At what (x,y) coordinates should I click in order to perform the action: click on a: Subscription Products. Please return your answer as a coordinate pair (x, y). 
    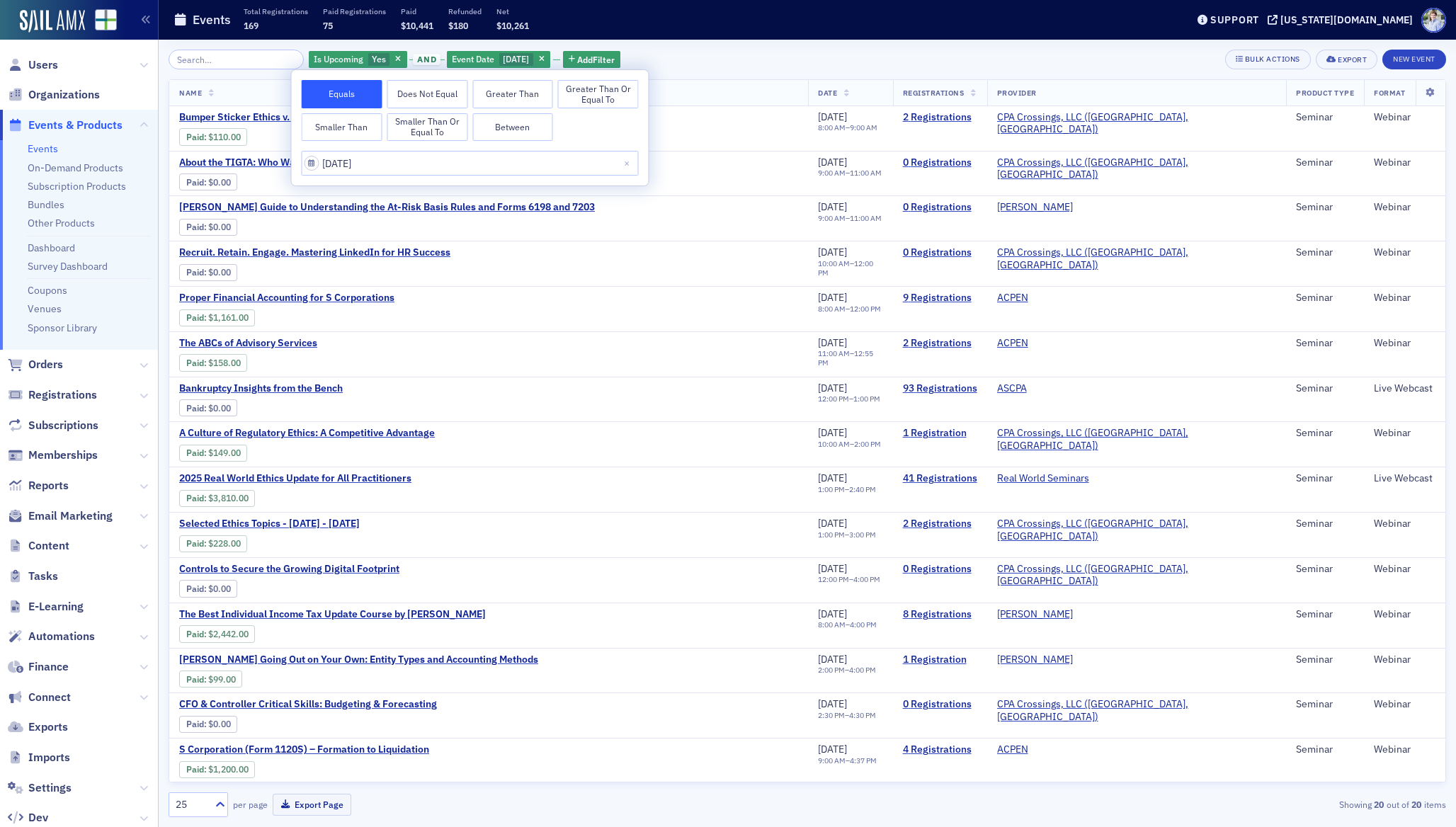
    Looking at the image, I should click on (76, 186).